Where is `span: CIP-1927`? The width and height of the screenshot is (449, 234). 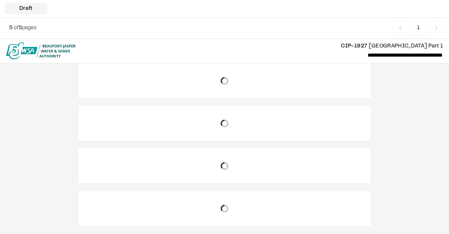 span: CIP-1927 is located at coordinates (354, 46).